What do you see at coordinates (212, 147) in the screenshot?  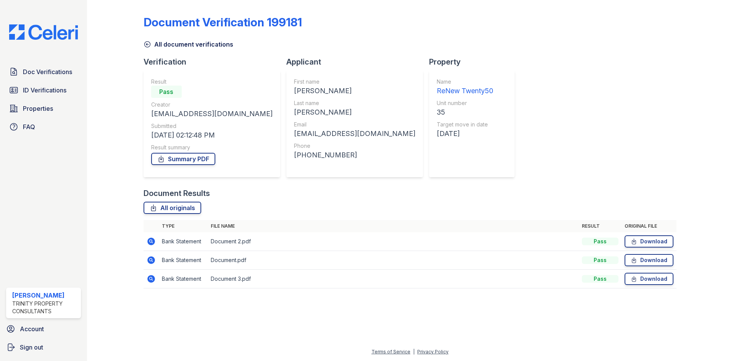 I see `div: Result summary` at bounding box center [212, 147].